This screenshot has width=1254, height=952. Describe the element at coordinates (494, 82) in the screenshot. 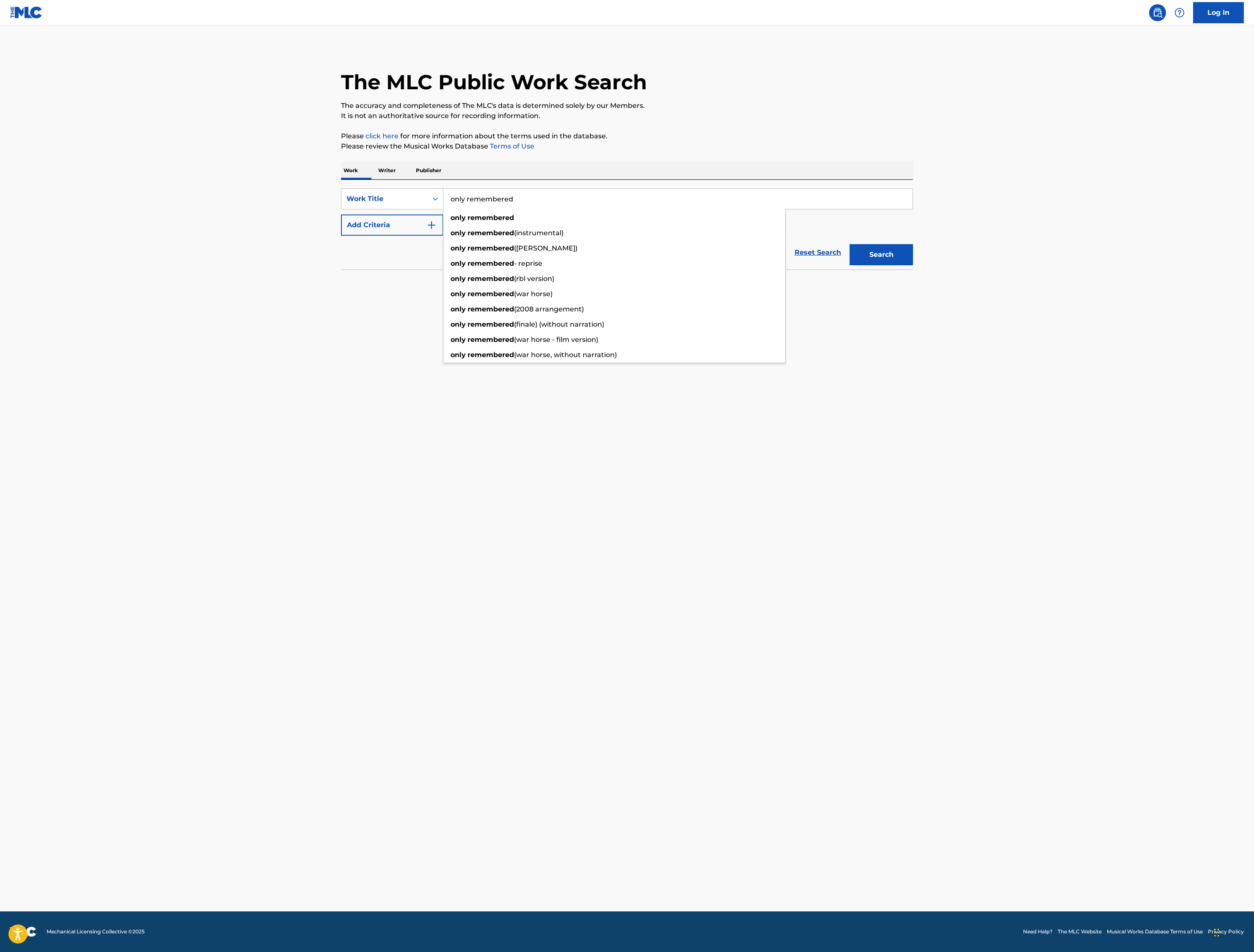

I see `h1: The MLC Public Work Search` at that location.